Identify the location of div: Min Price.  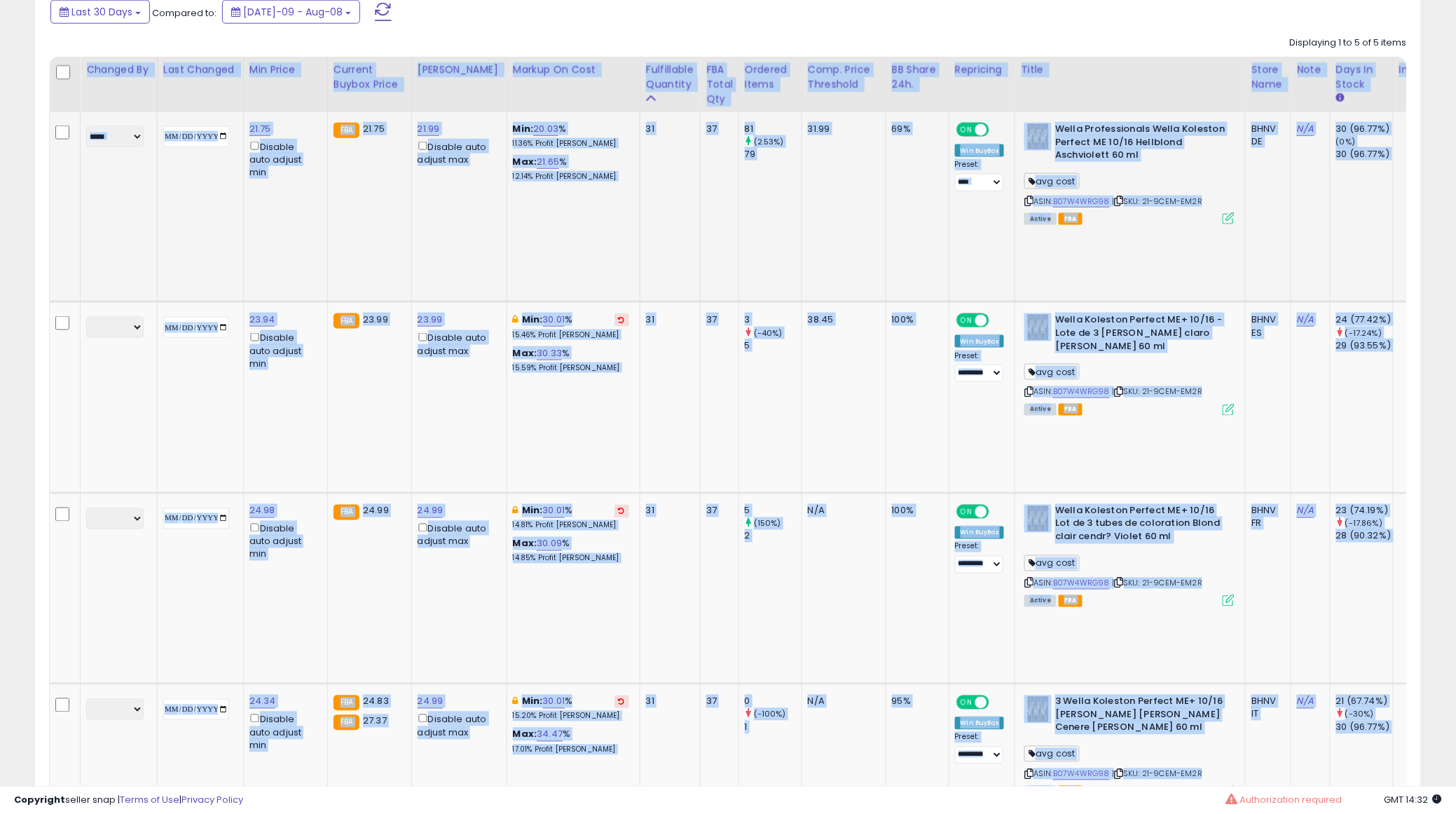
(285, 69).